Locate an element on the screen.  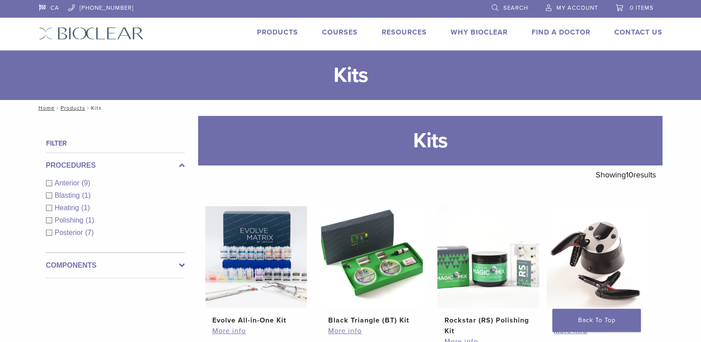
h1: Kits is located at coordinates (431, 141).